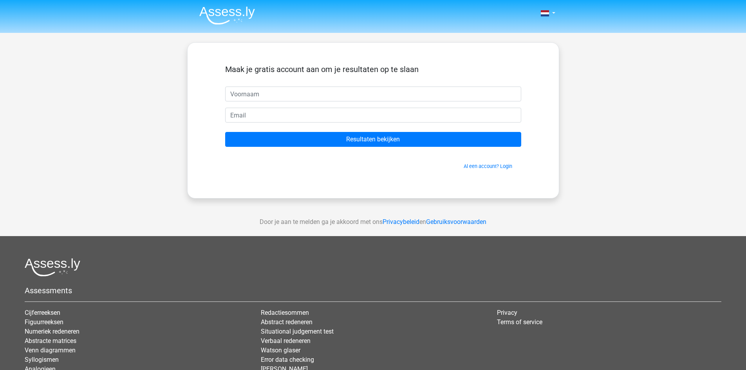  What do you see at coordinates (51, 341) in the screenshot?
I see `a: Abstracte matrices` at bounding box center [51, 341].